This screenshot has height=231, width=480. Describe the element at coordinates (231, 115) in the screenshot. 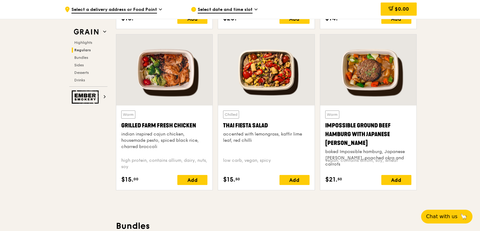

I see `div: Chilled` at that location.